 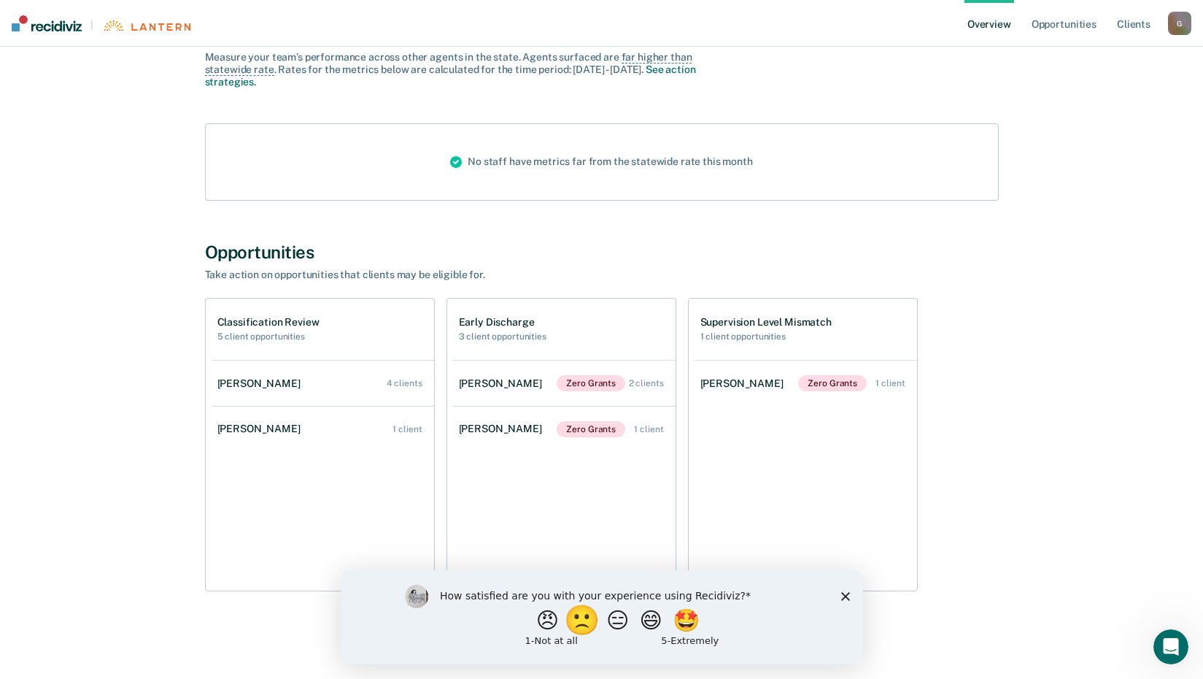 What do you see at coordinates (76, 26) in the screenshot?
I see `img: Profile image for Kim` at bounding box center [76, 26].